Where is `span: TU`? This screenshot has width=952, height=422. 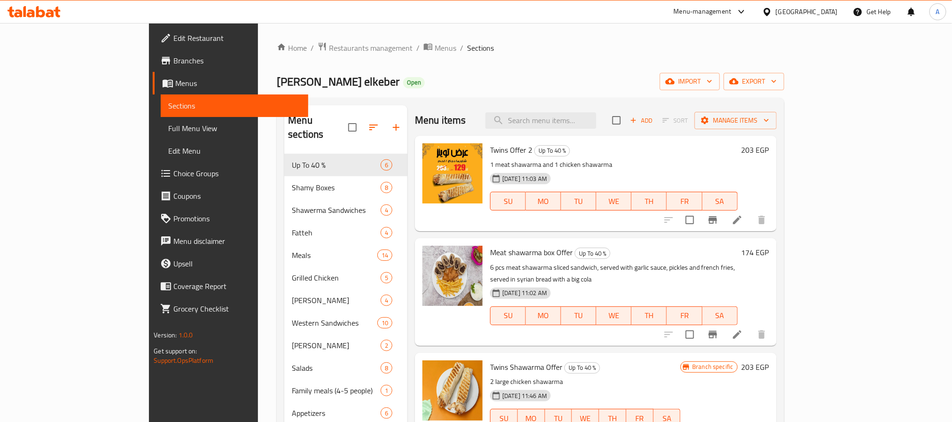 span: TU is located at coordinates (579, 201).